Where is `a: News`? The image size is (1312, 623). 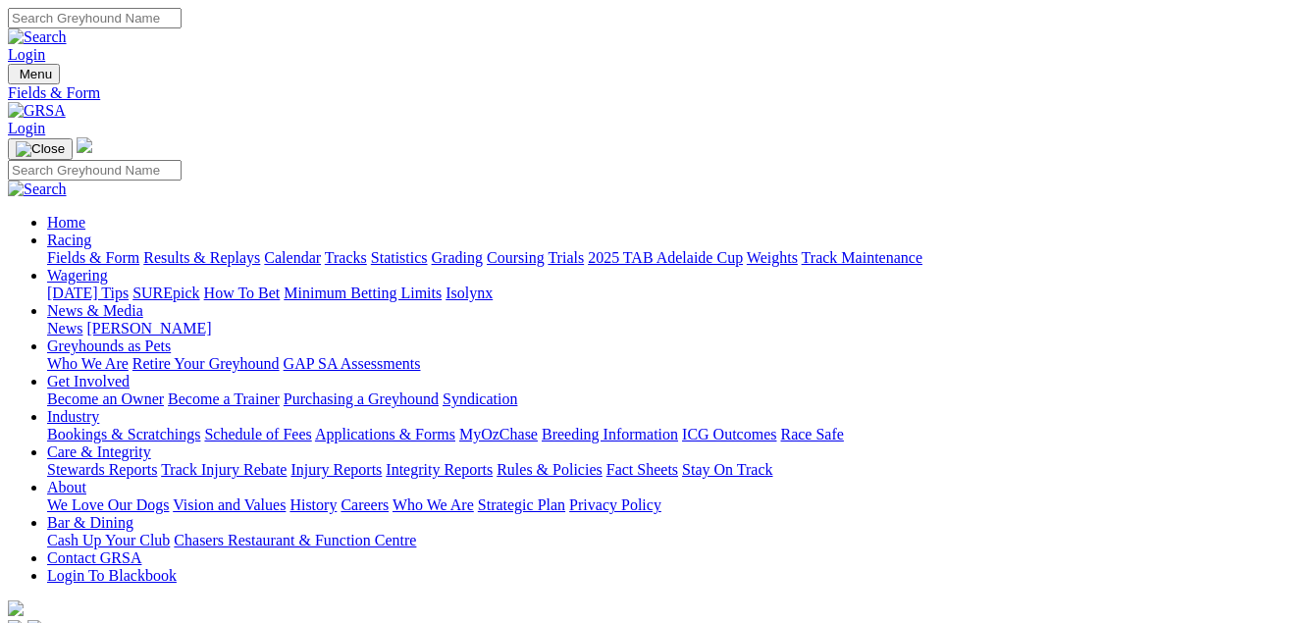 a: News is located at coordinates (65, 328).